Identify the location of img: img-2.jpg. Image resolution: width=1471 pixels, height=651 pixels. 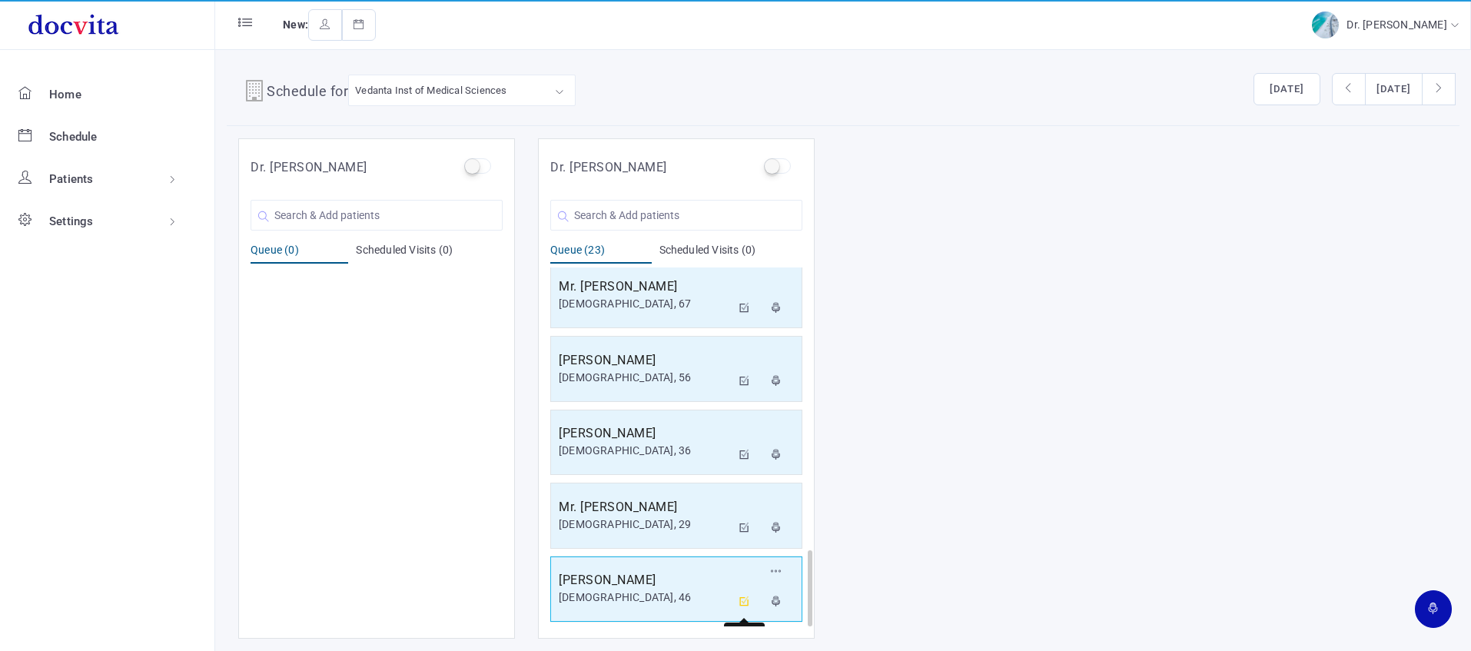
(1325, 25).